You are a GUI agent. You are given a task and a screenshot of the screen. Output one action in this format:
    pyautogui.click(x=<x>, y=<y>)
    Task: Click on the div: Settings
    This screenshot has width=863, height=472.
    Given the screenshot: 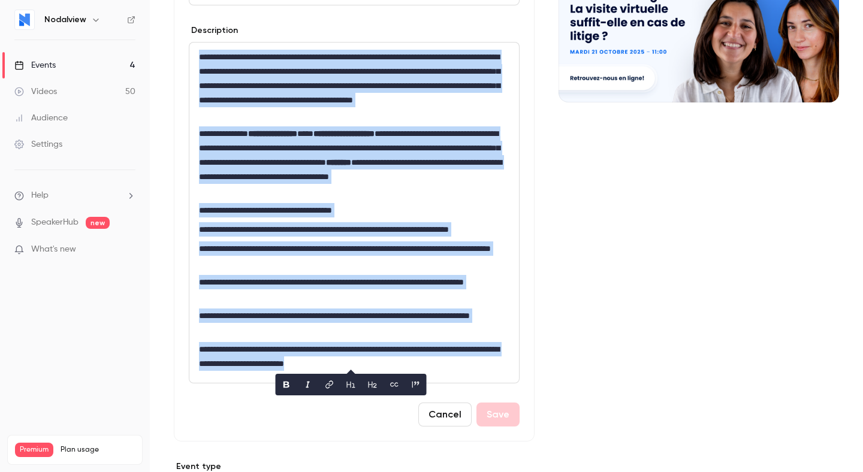 What is the action you would take?
    pyautogui.click(x=38, y=144)
    